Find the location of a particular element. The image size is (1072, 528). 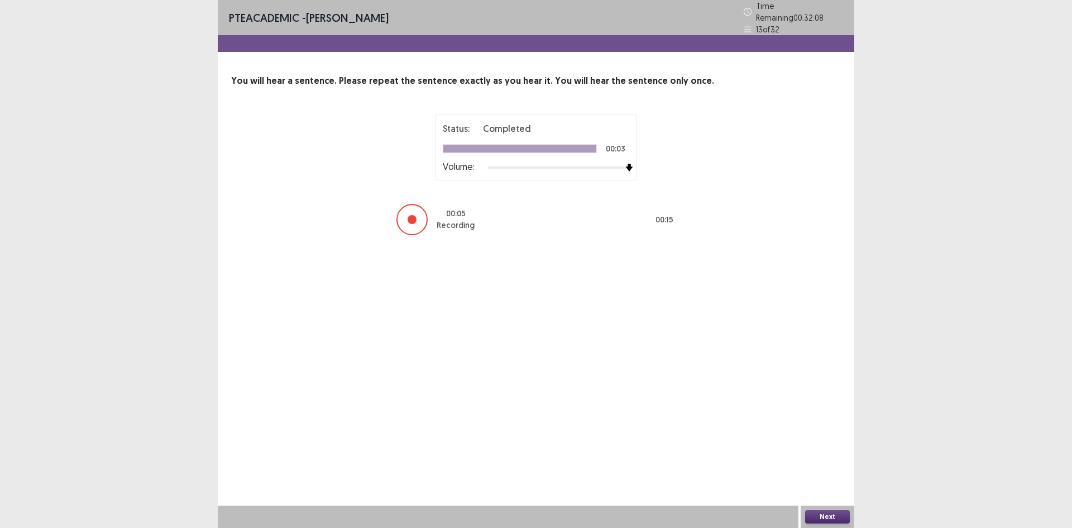

p: 00 : 15 is located at coordinates (665, 219).